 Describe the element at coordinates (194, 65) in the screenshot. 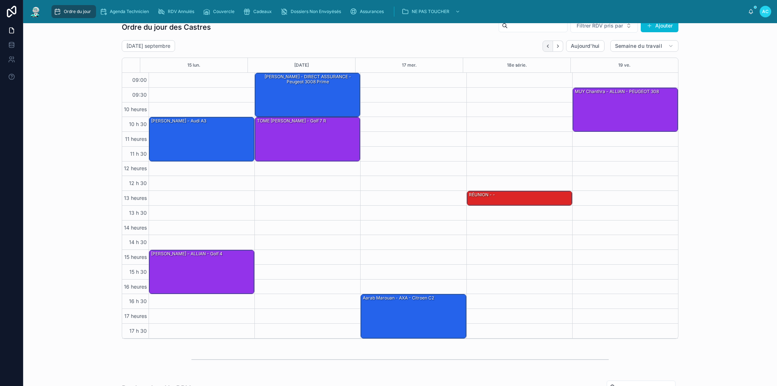

I see `div: 15 lun.` at that location.